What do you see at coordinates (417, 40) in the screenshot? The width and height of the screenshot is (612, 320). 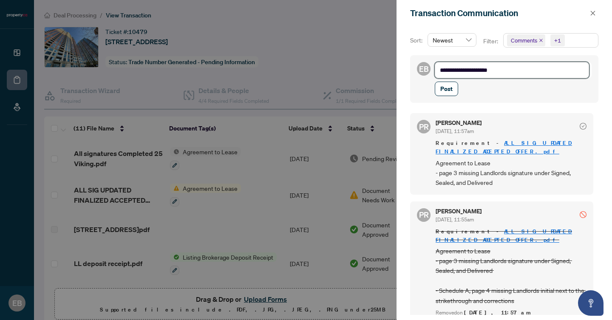 I see `p: Sort:` at bounding box center [417, 40].